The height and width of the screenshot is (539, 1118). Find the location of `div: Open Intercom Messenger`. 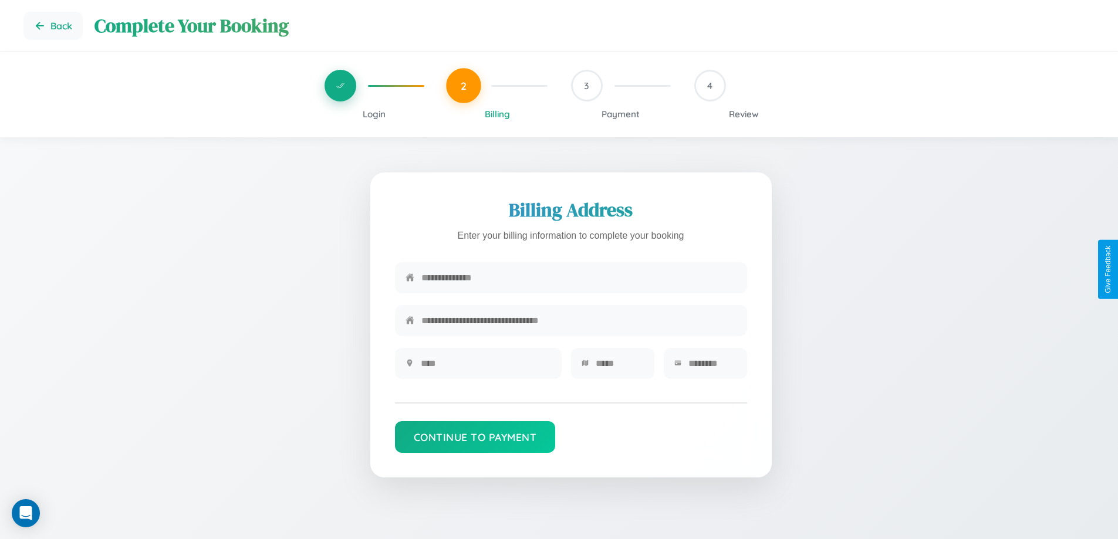

div: Open Intercom Messenger is located at coordinates (26, 513).